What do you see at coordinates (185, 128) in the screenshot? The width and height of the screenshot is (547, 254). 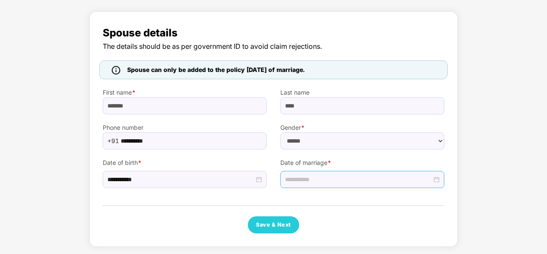 I see `label: Phone number` at bounding box center [185, 128].